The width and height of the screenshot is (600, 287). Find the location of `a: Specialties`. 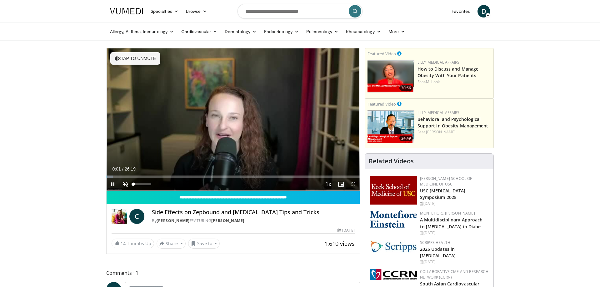

a: Specialties is located at coordinates (164, 11).